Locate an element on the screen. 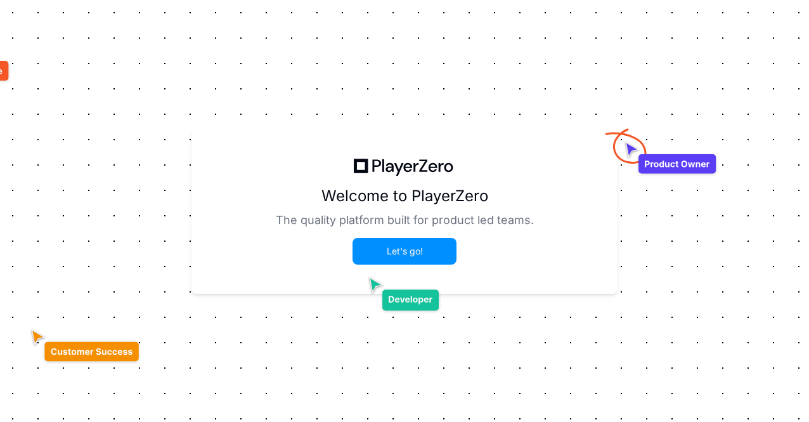  button: Let's go! is located at coordinates (404, 251).